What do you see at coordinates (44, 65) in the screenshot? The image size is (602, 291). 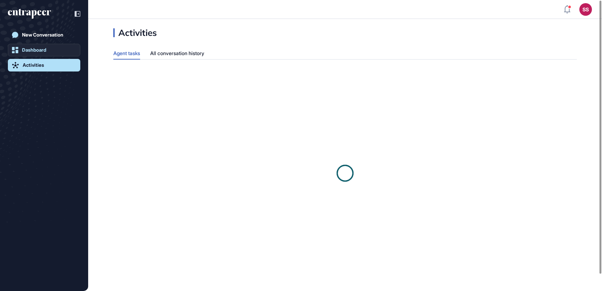 I see `a: Activities` at bounding box center [44, 65].